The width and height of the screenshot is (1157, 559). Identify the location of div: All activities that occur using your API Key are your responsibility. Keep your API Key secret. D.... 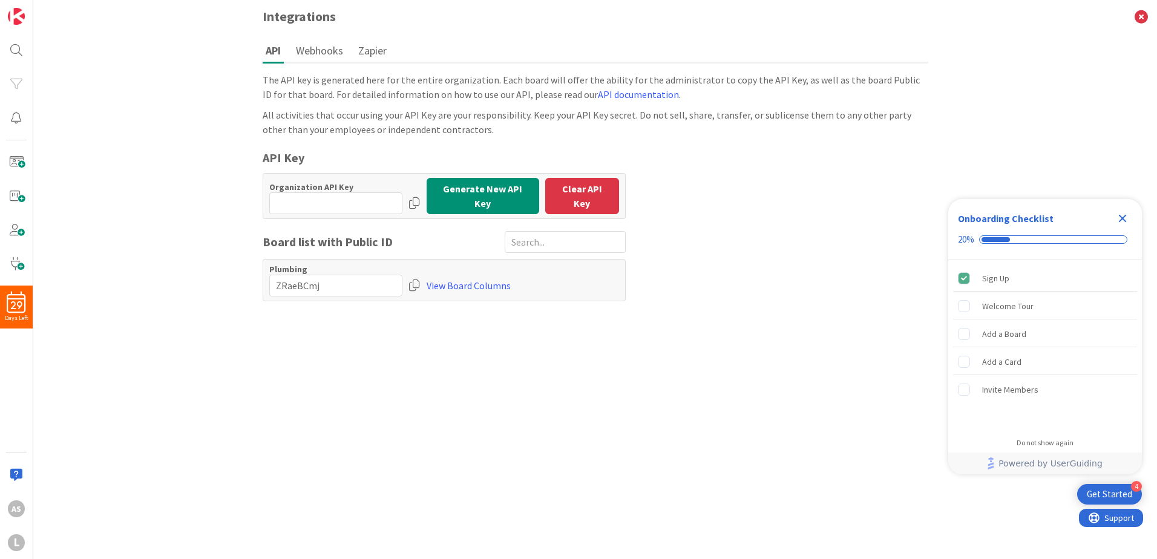
(595, 122).